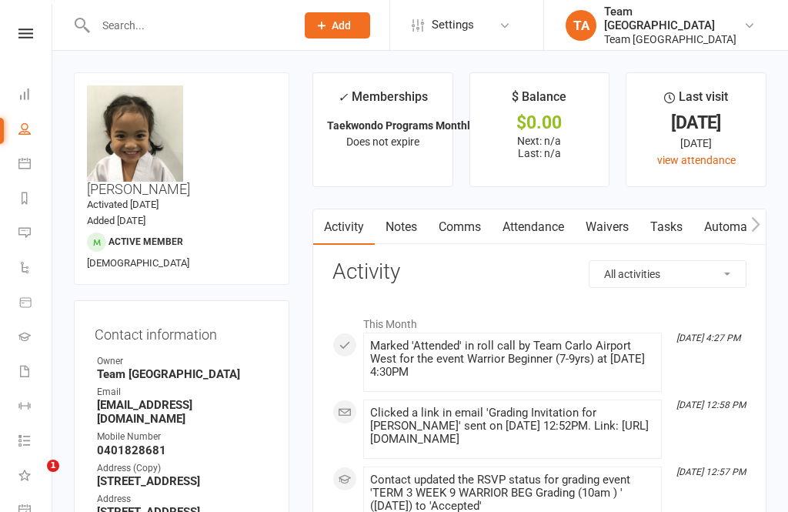 This screenshot has width=788, height=512. I want to click on span: 1, so click(53, 466).